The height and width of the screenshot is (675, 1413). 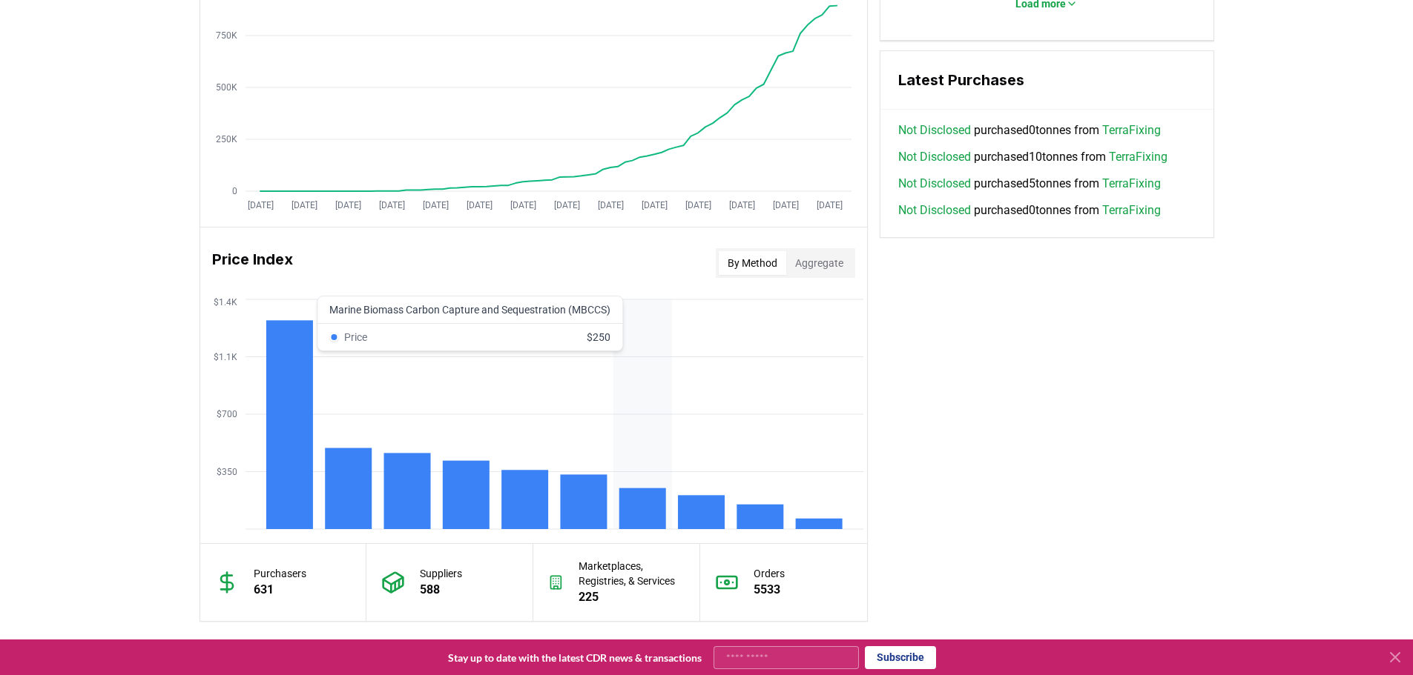 I want to click on tspan: 250K, so click(x=226, y=139).